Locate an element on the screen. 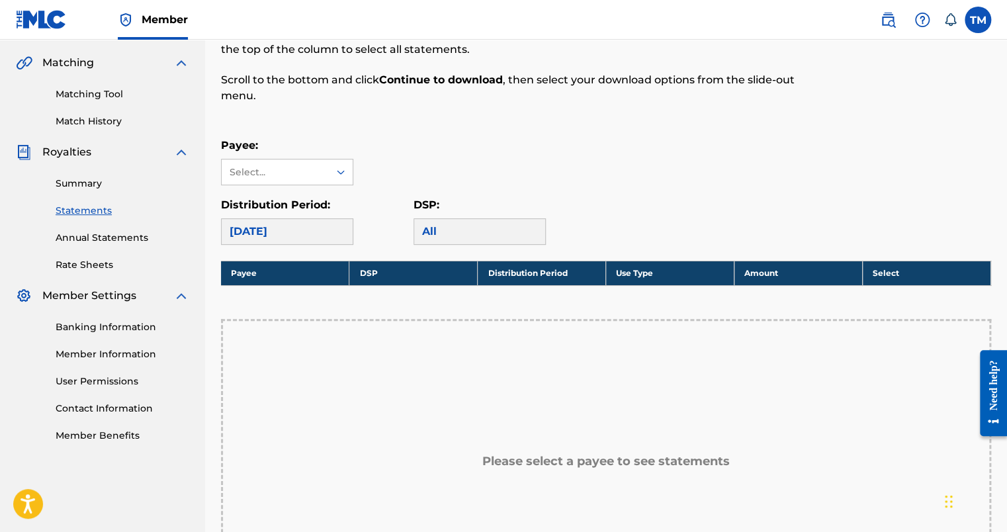 Image resolution: width=1007 pixels, height=532 pixels. img: Royalties is located at coordinates (24, 152).